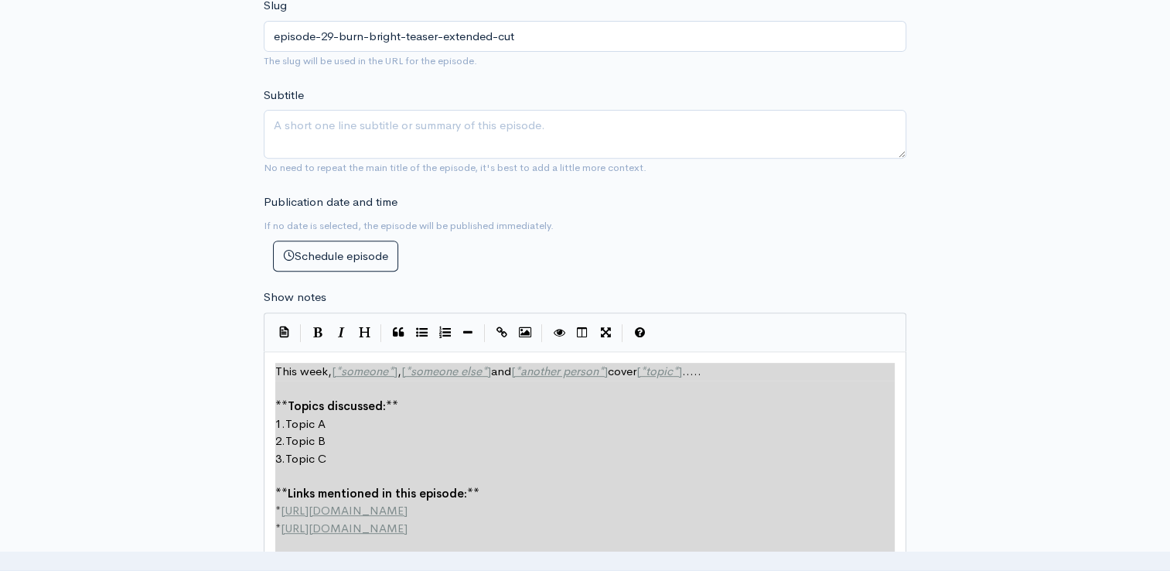 This screenshot has height=571, width=1170. What do you see at coordinates (295, 297) in the screenshot?
I see `label: Show notes` at bounding box center [295, 297].